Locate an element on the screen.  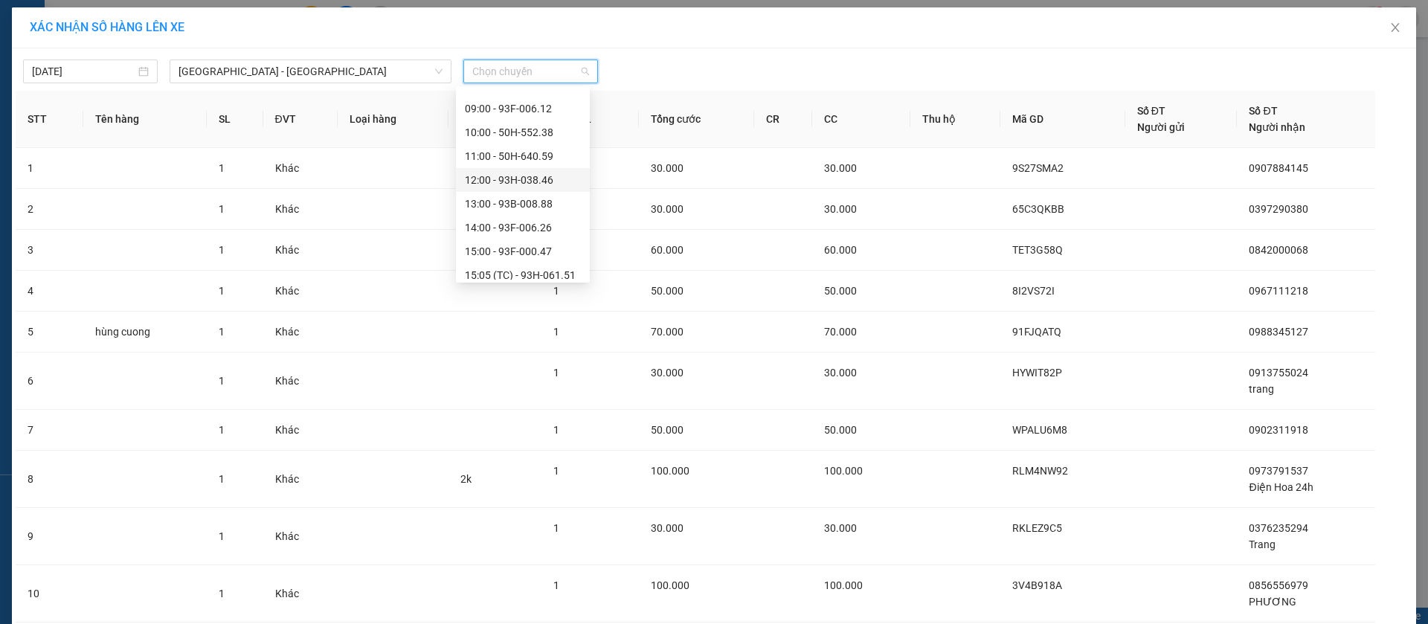
span: RKLEZ9C5 is located at coordinates (1037, 528).